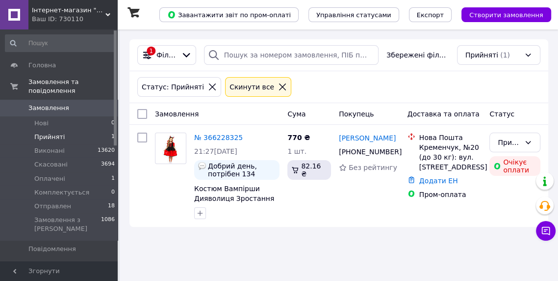 Image resolution: width=558 pixels, height=281 pixels. Describe the element at coordinates (171, 148) in the screenshot. I see `a: Фото товару` at that location.